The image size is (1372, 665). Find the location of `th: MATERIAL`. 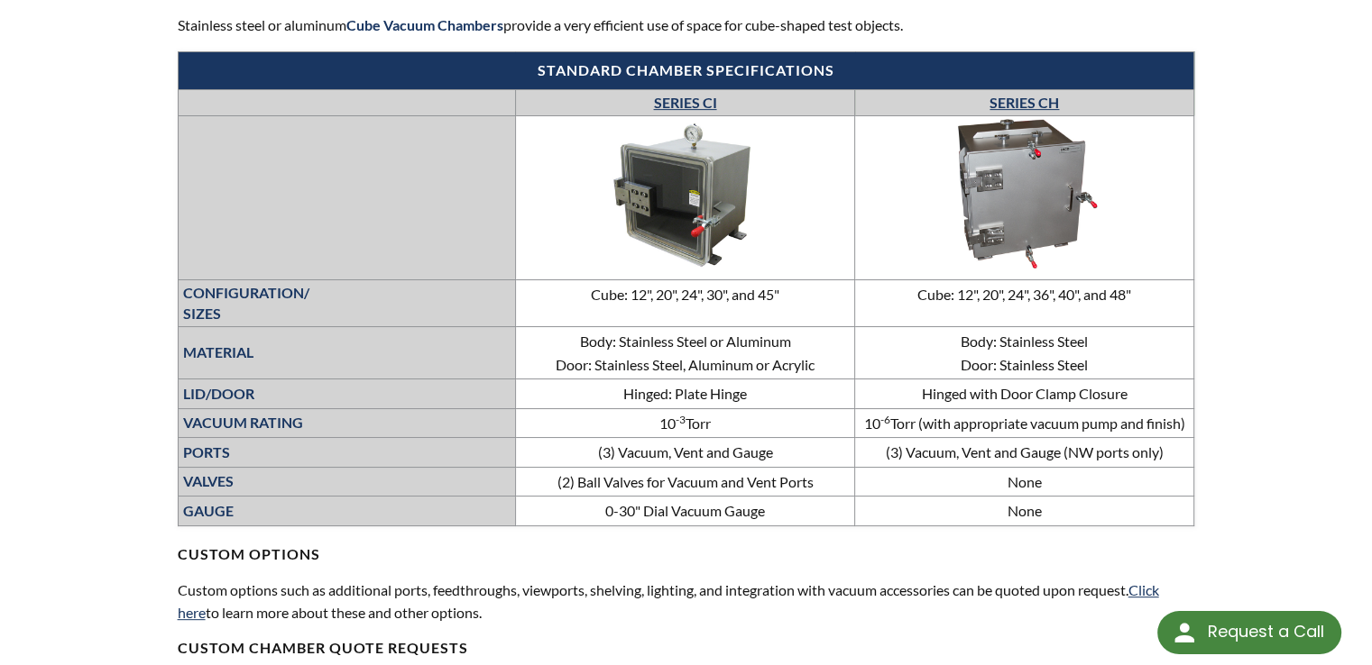

th: MATERIAL is located at coordinates (346, 353).